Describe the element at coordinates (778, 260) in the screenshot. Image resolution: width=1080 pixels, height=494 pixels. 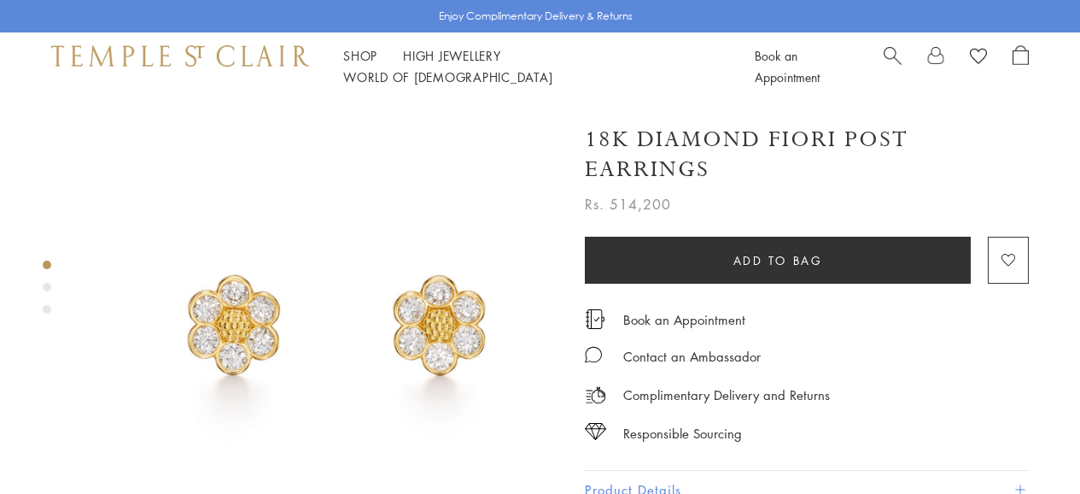
I see `button: Add to bag` at that location.